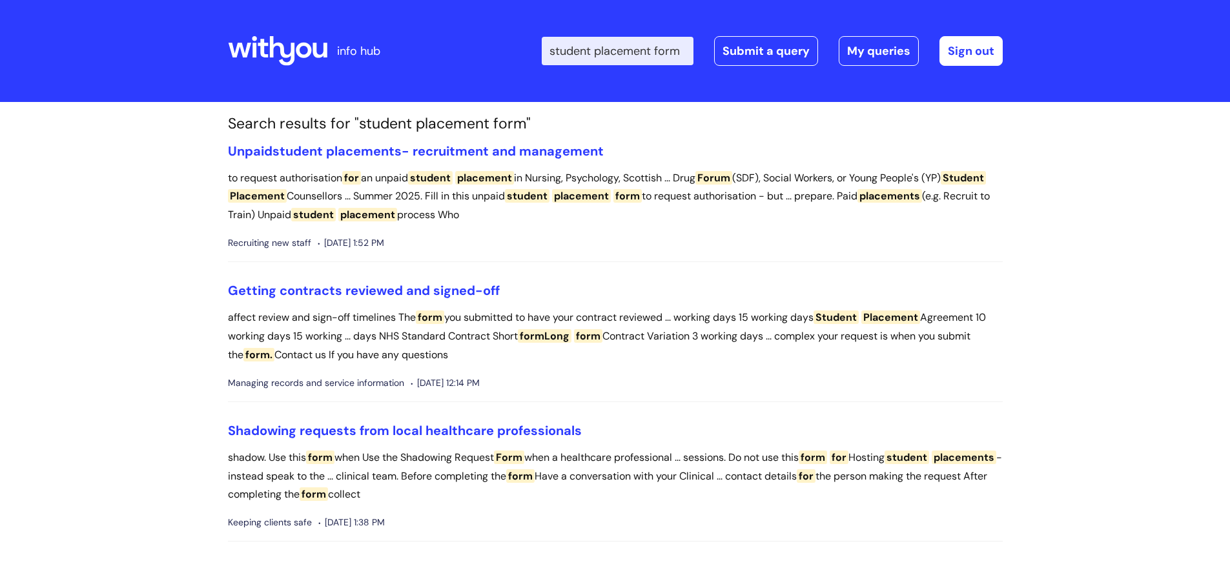 The height and width of the screenshot is (588, 1230). I want to click on a: Shadowing requests from local healthcare professionals, so click(405, 431).